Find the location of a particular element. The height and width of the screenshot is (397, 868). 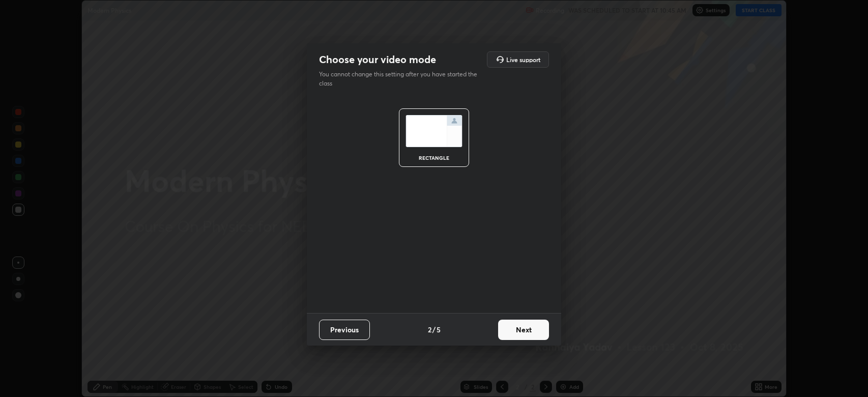

button: Next is located at coordinates (524, 330).